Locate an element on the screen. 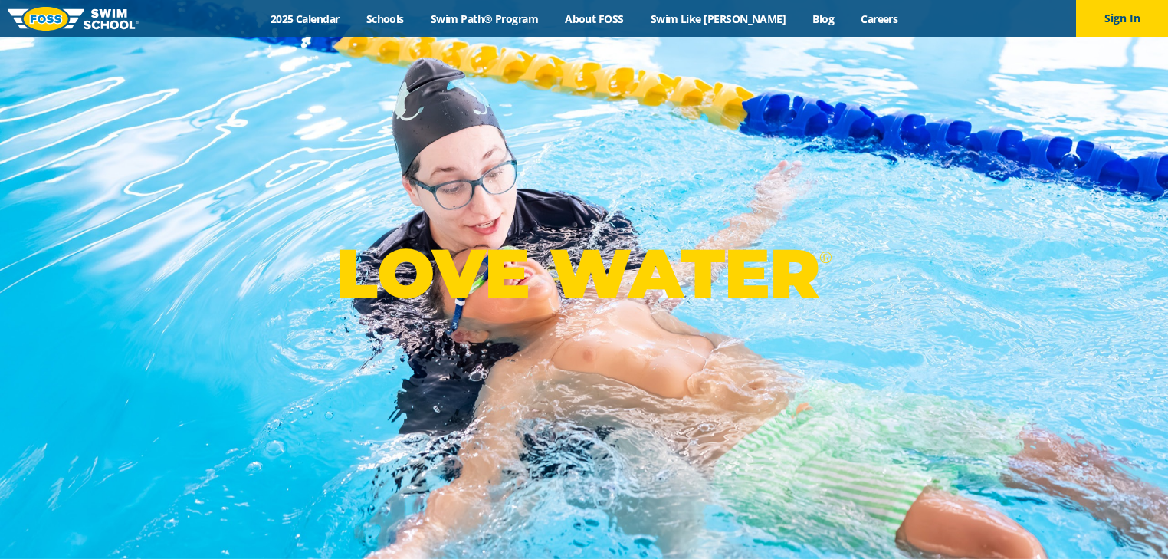 This screenshot has width=1168, height=559. a: Careers is located at coordinates (879, 18).